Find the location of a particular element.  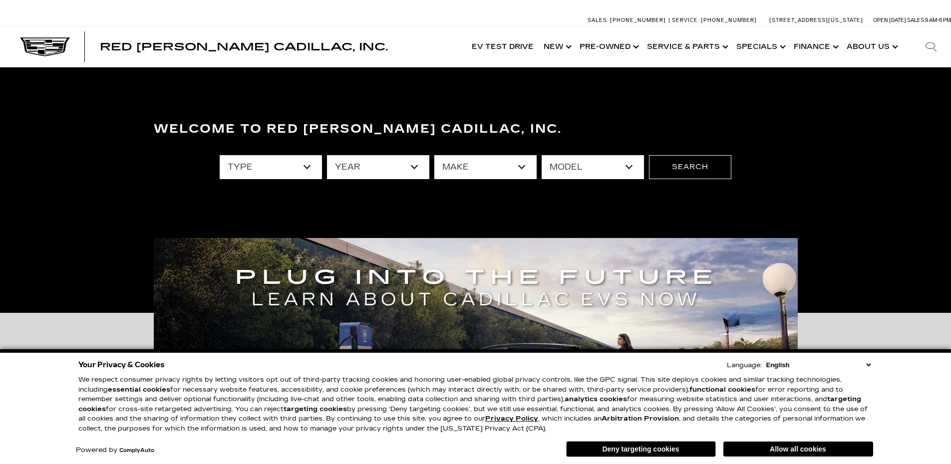

select: Filter by model is located at coordinates (593, 167).